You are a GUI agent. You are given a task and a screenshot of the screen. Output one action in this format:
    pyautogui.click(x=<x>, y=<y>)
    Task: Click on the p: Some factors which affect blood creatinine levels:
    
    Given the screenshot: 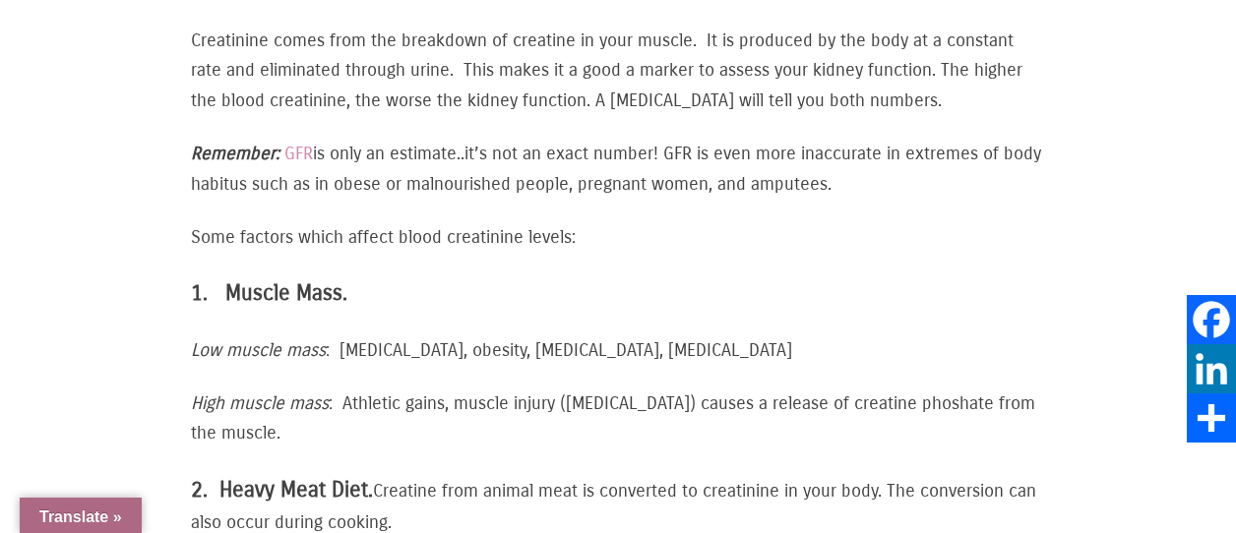 What is the action you would take?
    pyautogui.click(x=617, y=237)
    